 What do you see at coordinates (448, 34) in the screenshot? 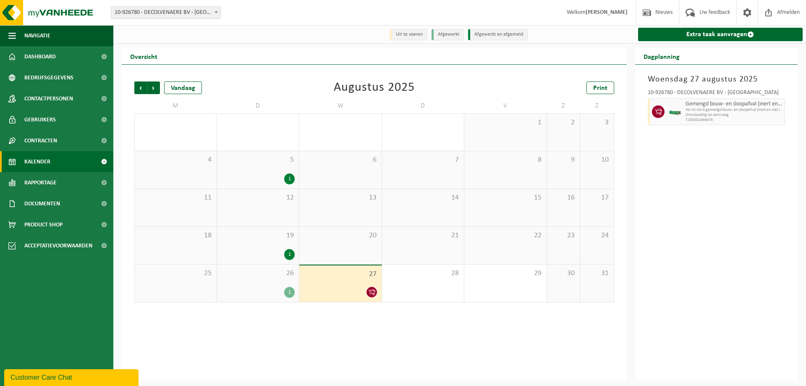
I see `li: Afgewerkt` at bounding box center [448, 34].